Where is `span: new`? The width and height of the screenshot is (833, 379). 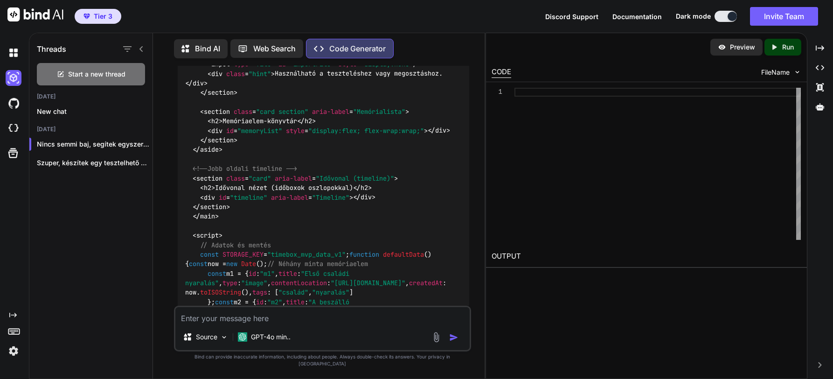 span: new is located at coordinates (232, 263).